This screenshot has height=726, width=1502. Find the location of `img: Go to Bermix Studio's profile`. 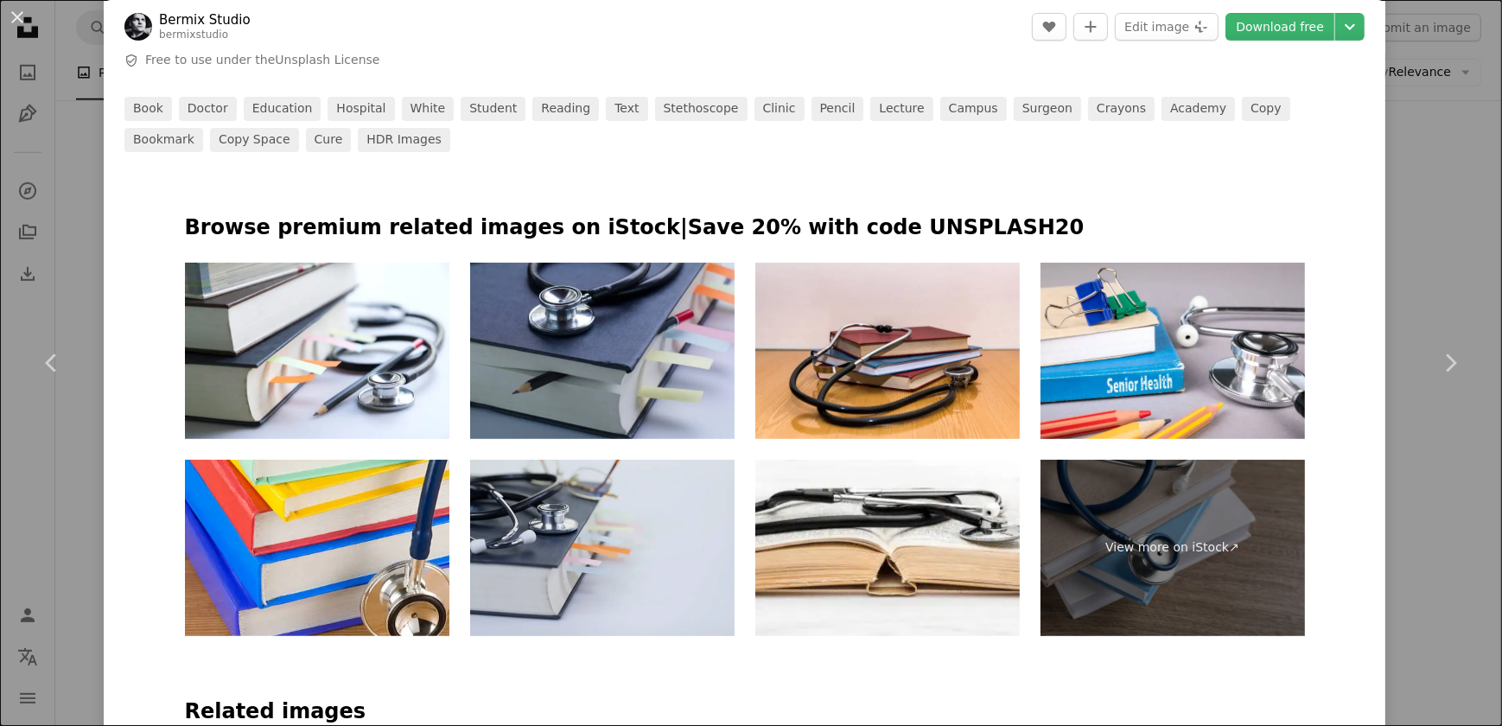

img: Go to Bermix Studio's profile is located at coordinates (138, 27).